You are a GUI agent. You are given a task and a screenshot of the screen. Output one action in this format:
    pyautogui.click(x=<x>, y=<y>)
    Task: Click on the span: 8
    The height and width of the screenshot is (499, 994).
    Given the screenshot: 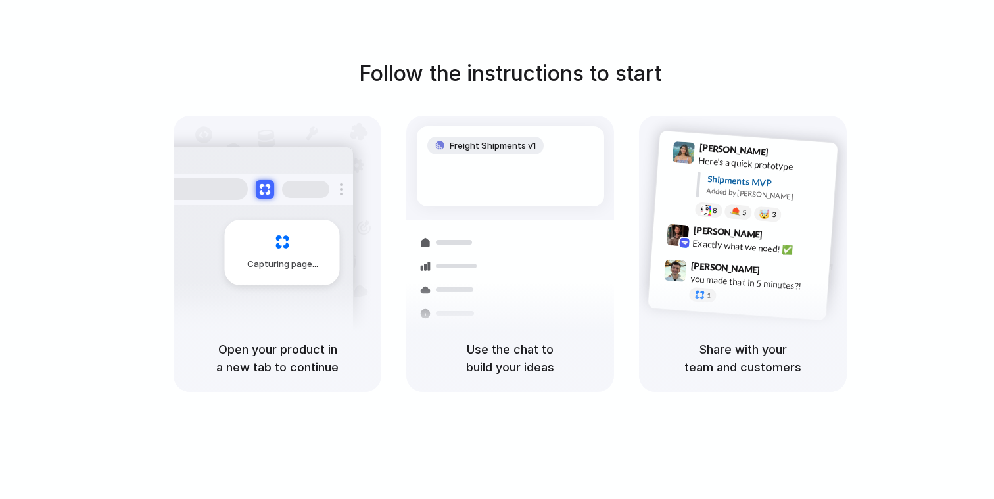 What is the action you would take?
    pyautogui.click(x=715, y=210)
    